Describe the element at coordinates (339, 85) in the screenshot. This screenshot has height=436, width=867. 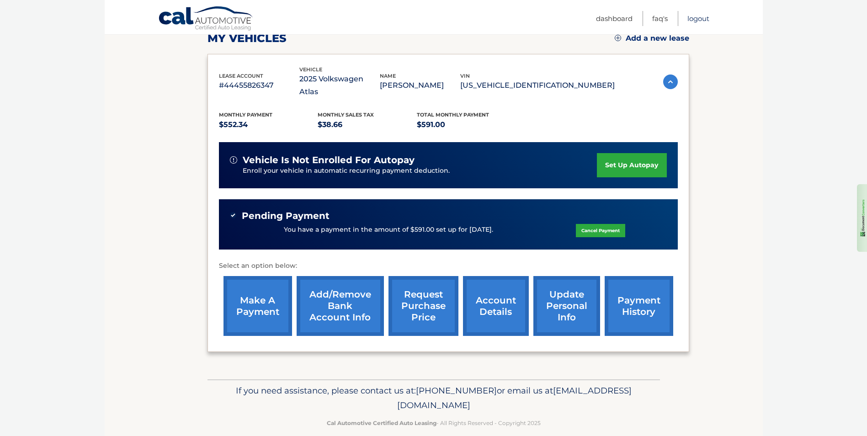
I see `p: 2025 Volkswagen Atlas` at that location.